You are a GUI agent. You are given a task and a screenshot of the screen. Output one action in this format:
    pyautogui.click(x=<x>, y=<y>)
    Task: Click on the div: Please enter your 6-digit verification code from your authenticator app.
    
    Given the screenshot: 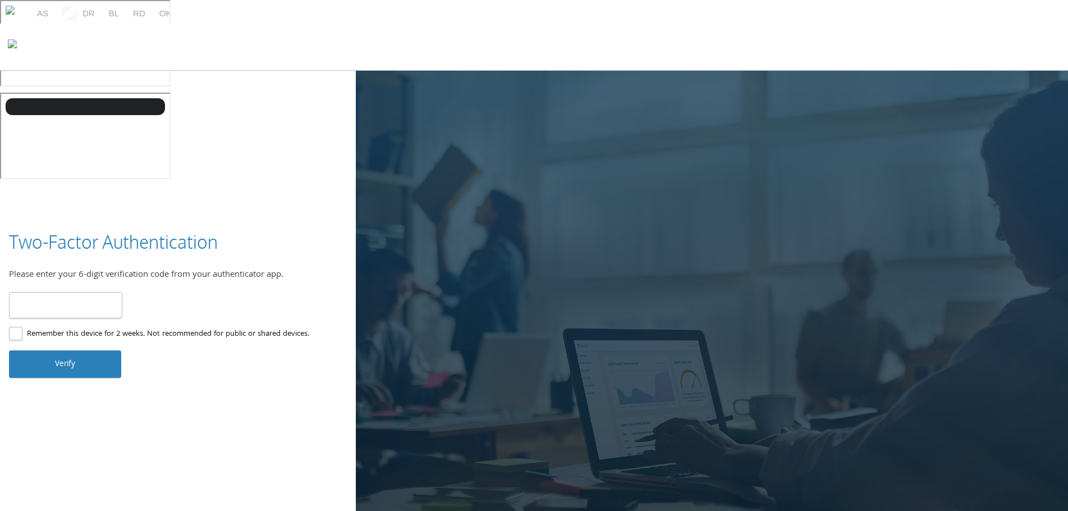 What is the action you would take?
    pyautogui.click(x=178, y=276)
    